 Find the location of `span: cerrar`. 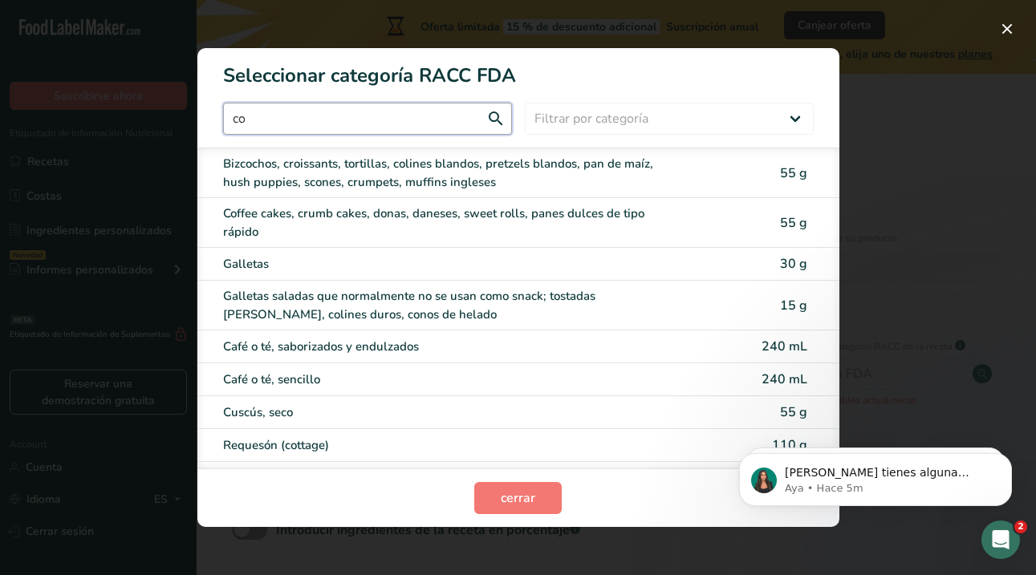

span: cerrar is located at coordinates (518, 498).